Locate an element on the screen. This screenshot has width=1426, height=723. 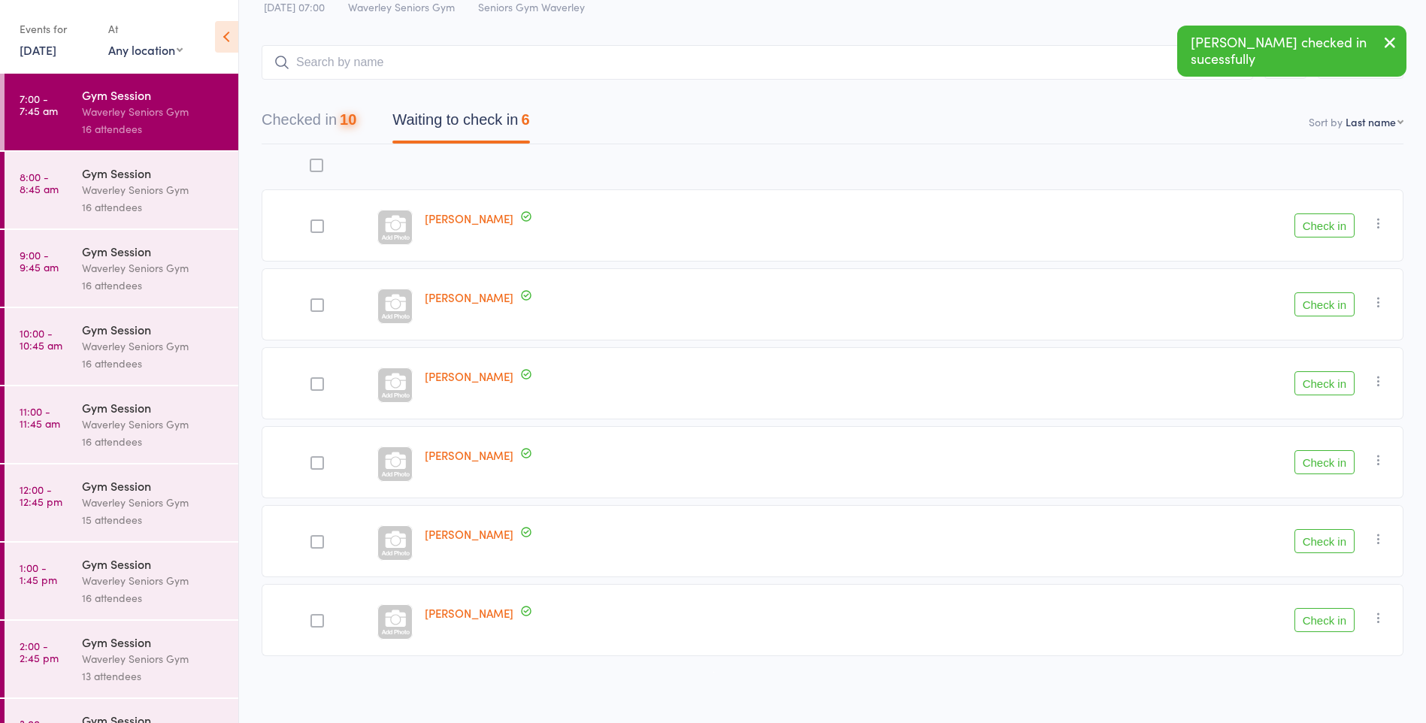
time: 8:00 - 8:45 am is located at coordinates (39, 183).